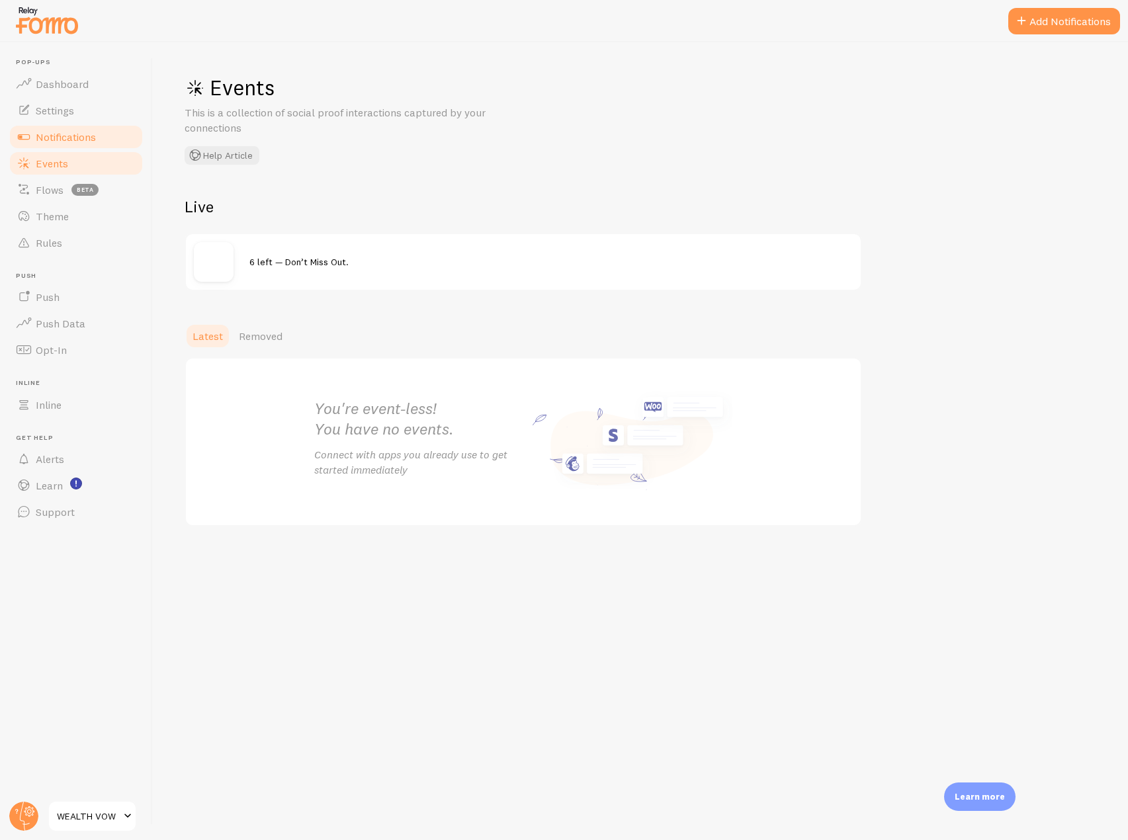  I want to click on h2: Live, so click(523, 206).